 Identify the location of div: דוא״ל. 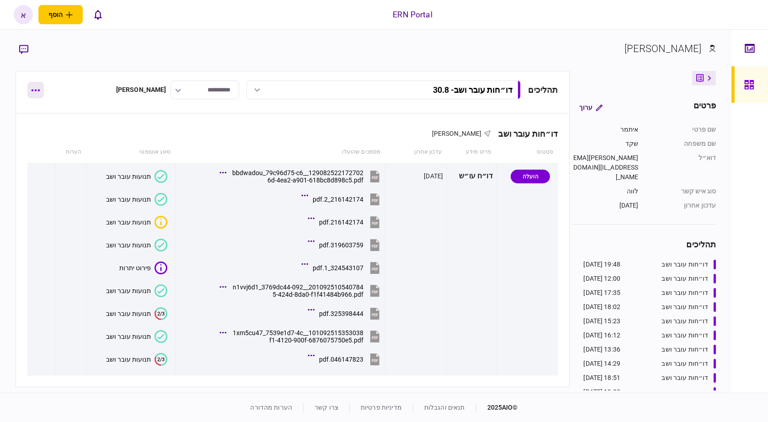
(682, 167).